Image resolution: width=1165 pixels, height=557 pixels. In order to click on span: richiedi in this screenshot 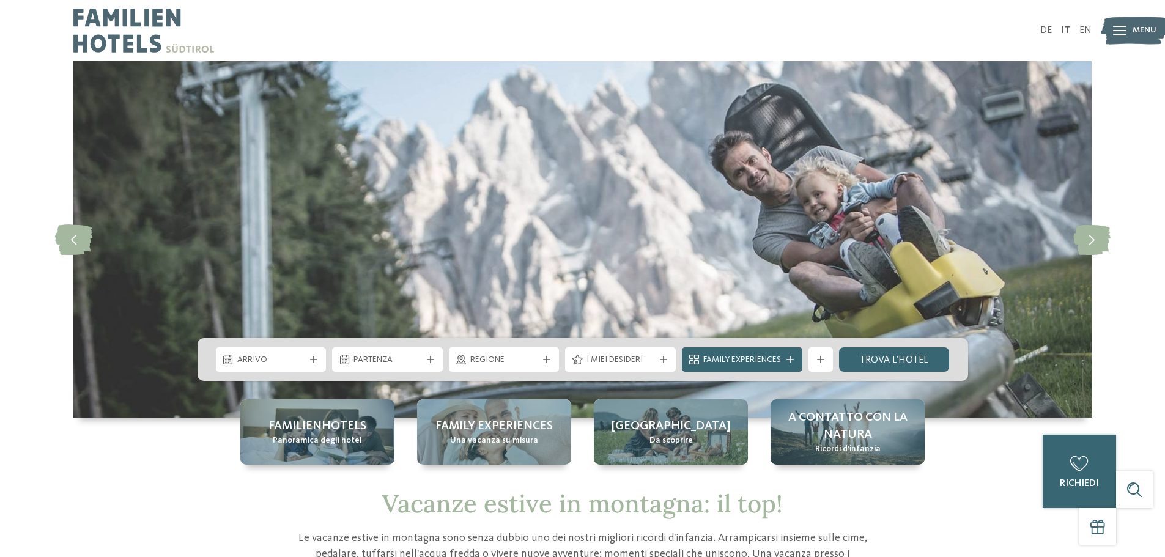, I will do `click(1079, 484)`.